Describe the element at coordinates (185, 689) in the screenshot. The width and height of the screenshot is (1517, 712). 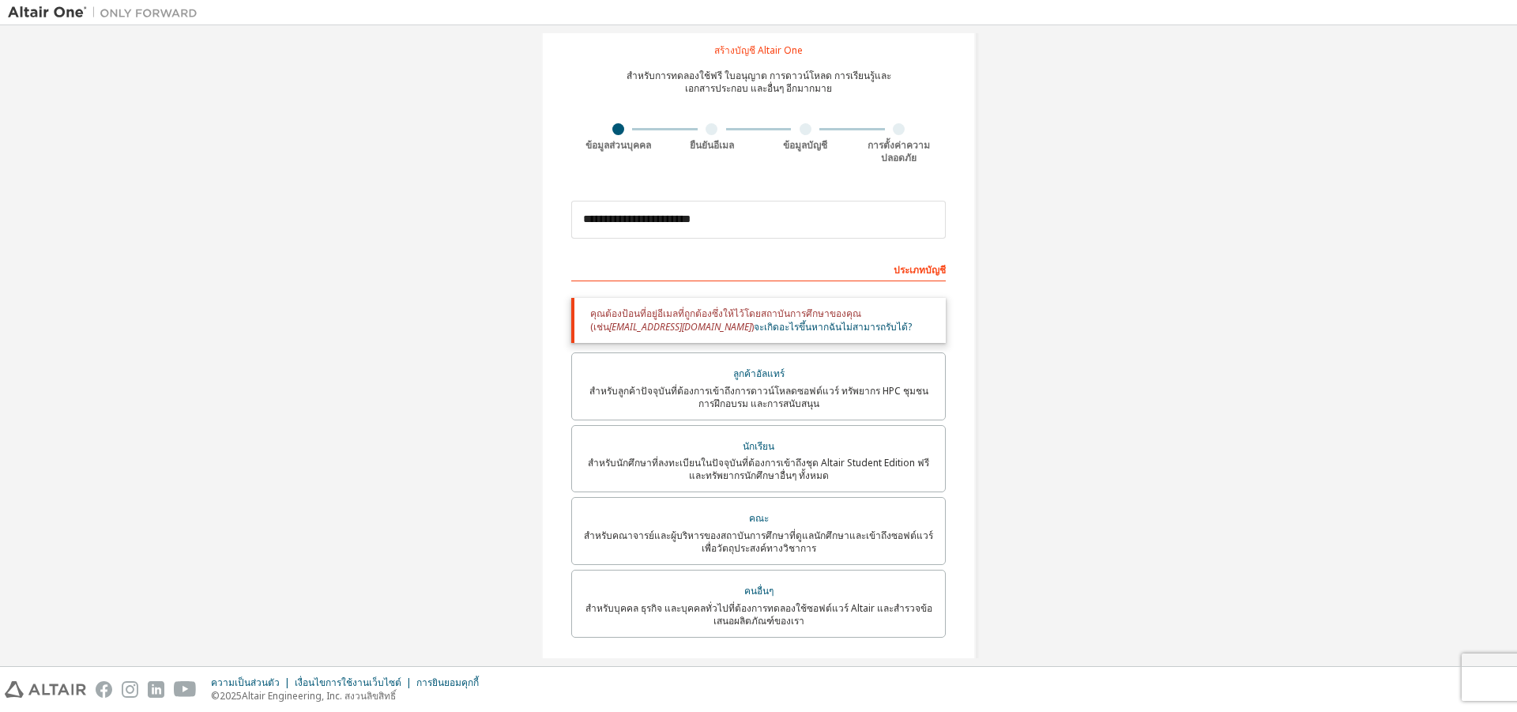
I see `img: youtube.svg` at that location.